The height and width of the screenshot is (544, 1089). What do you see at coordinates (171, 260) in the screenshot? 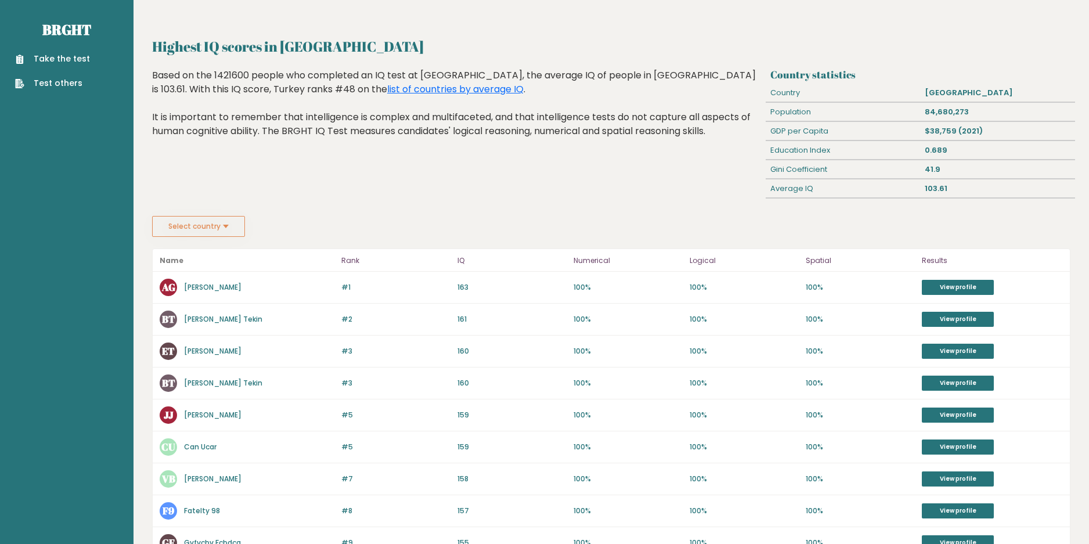
I see `b: Name` at bounding box center [171, 260].